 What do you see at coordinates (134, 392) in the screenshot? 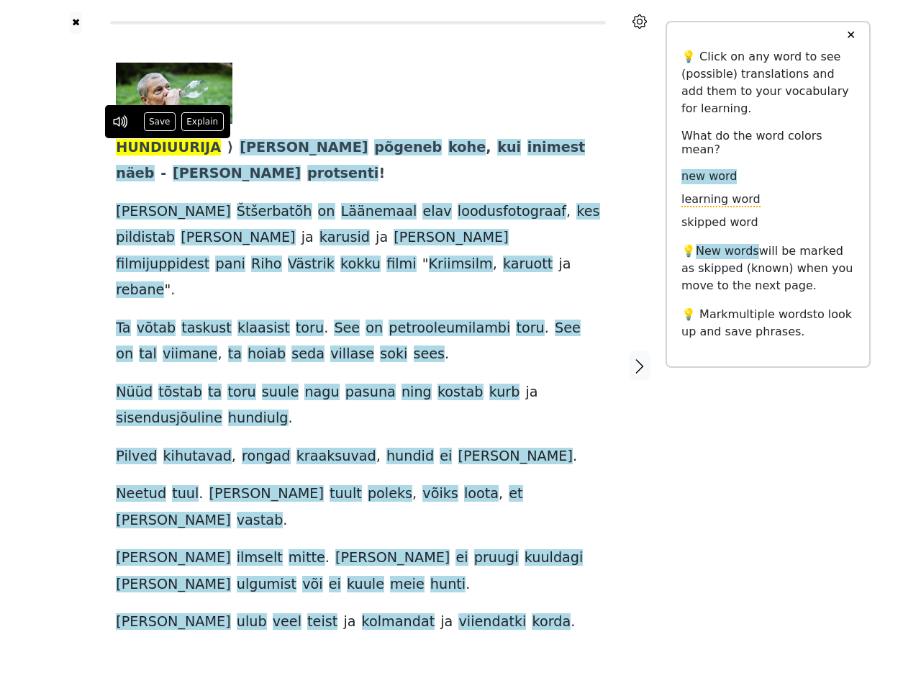
I see `span: Nüüd` at bounding box center [134, 392].